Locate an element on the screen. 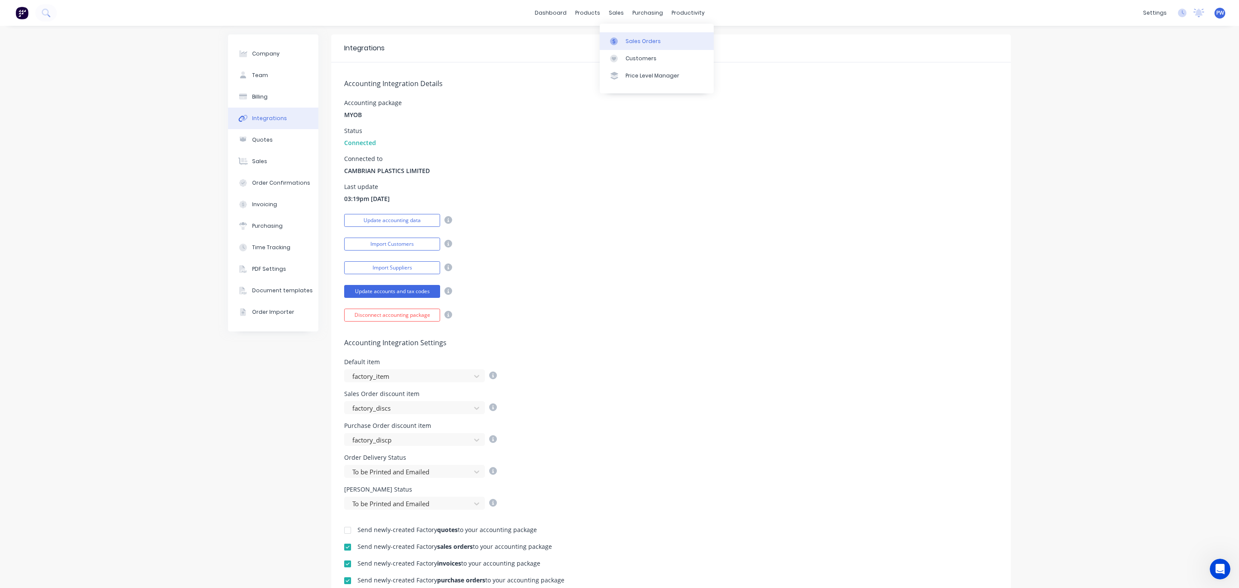 The height and width of the screenshot is (588, 1239). button: Integrations is located at coordinates (273, 118).